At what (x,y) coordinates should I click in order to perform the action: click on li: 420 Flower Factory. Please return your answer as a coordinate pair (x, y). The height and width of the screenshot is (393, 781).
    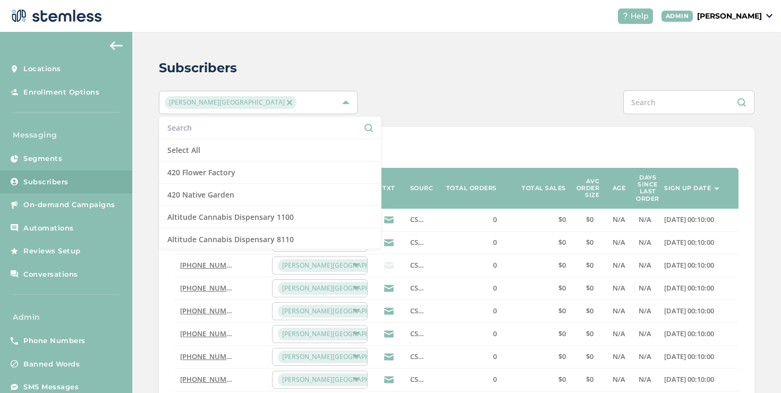
    Looking at the image, I should click on (270, 173).